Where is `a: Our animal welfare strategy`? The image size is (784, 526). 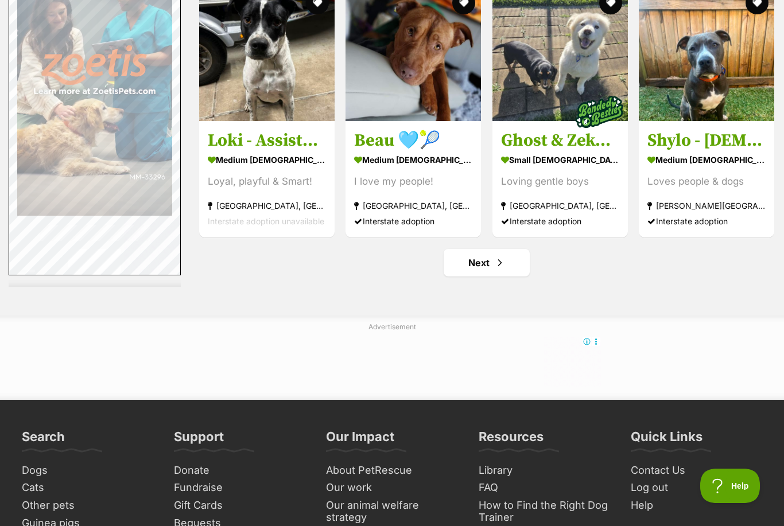
a: Our animal welfare strategy is located at coordinates (392, 512).